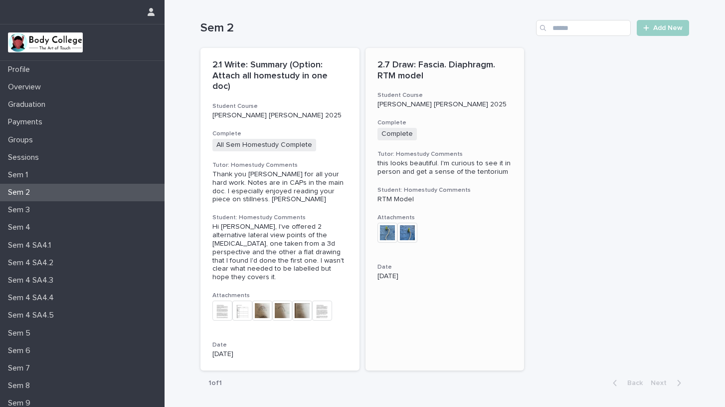 Image resolution: width=725 pixels, height=407 pixels. What do you see at coordinates (33, 315) in the screenshot?
I see `p: Sem 4 SA4.5` at bounding box center [33, 315].